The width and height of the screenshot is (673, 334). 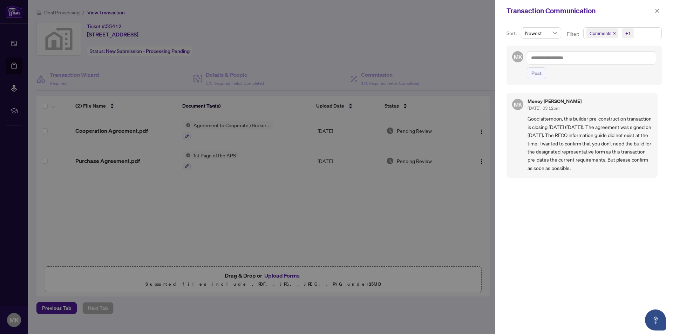 I want to click on p: Filter:, so click(x=573, y=34).